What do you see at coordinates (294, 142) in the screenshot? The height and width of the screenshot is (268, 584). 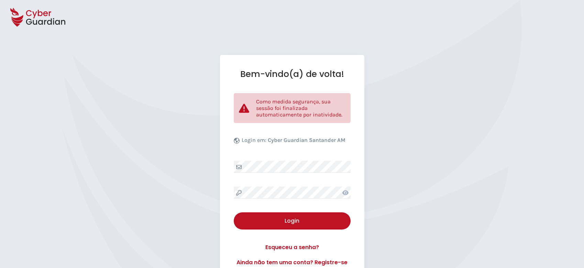 I see `p: Login em:` at bounding box center [294, 142].